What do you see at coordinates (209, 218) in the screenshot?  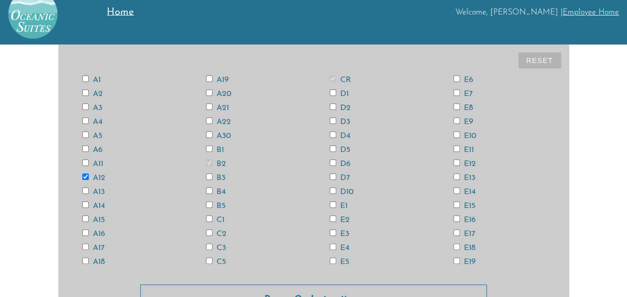 I see `input: C1` at bounding box center [209, 218].